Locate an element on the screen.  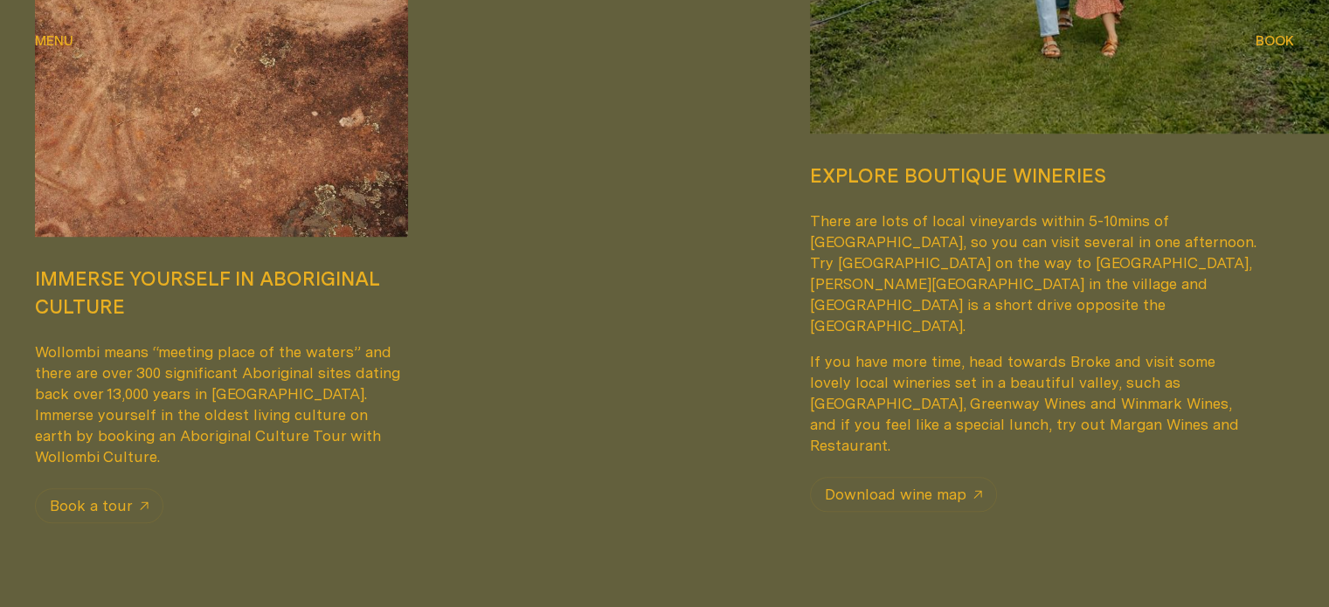
p: Wollombi means “meeting place of the waters” and there are over 300 significant Aboriginal sites ... is located at coordinates (221, 405).